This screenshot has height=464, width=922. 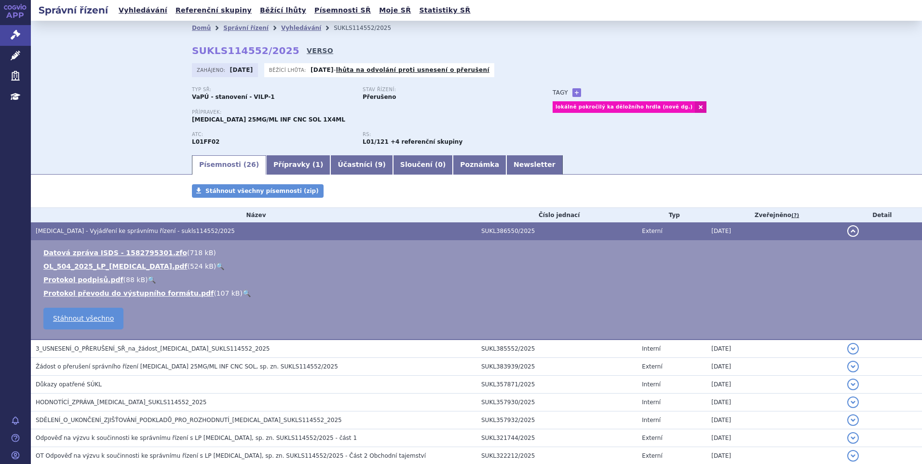 What do you see at coordinates (135, 231) in the screenshot?
I see `span: KEYTRUDA - Vyjádření ke správnímu řízení - sukls114552/2025` at bounding box center [135, 231].